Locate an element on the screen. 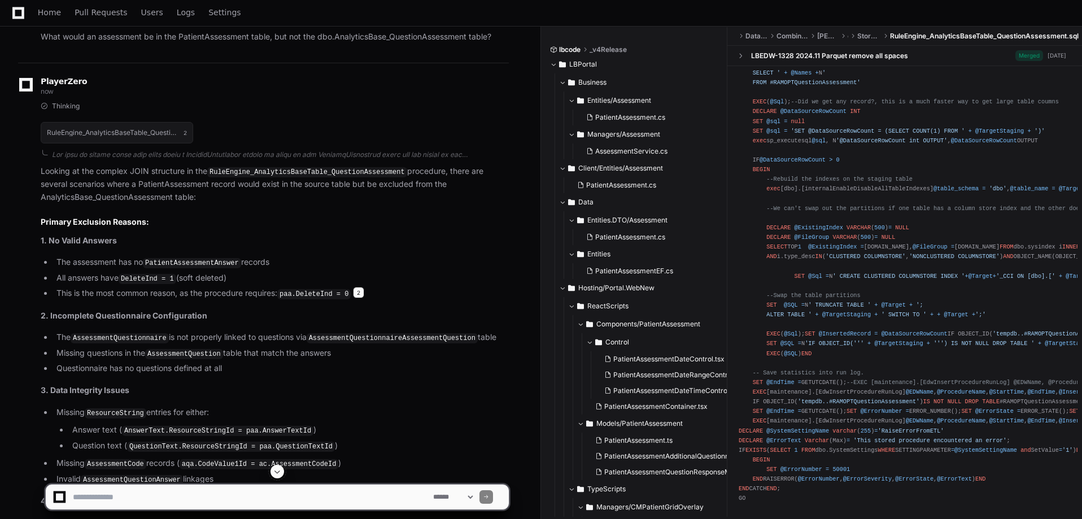 The height and width of the screenshot is (519, 1082). span: @ErrorText is located at coordinates (784, 440).